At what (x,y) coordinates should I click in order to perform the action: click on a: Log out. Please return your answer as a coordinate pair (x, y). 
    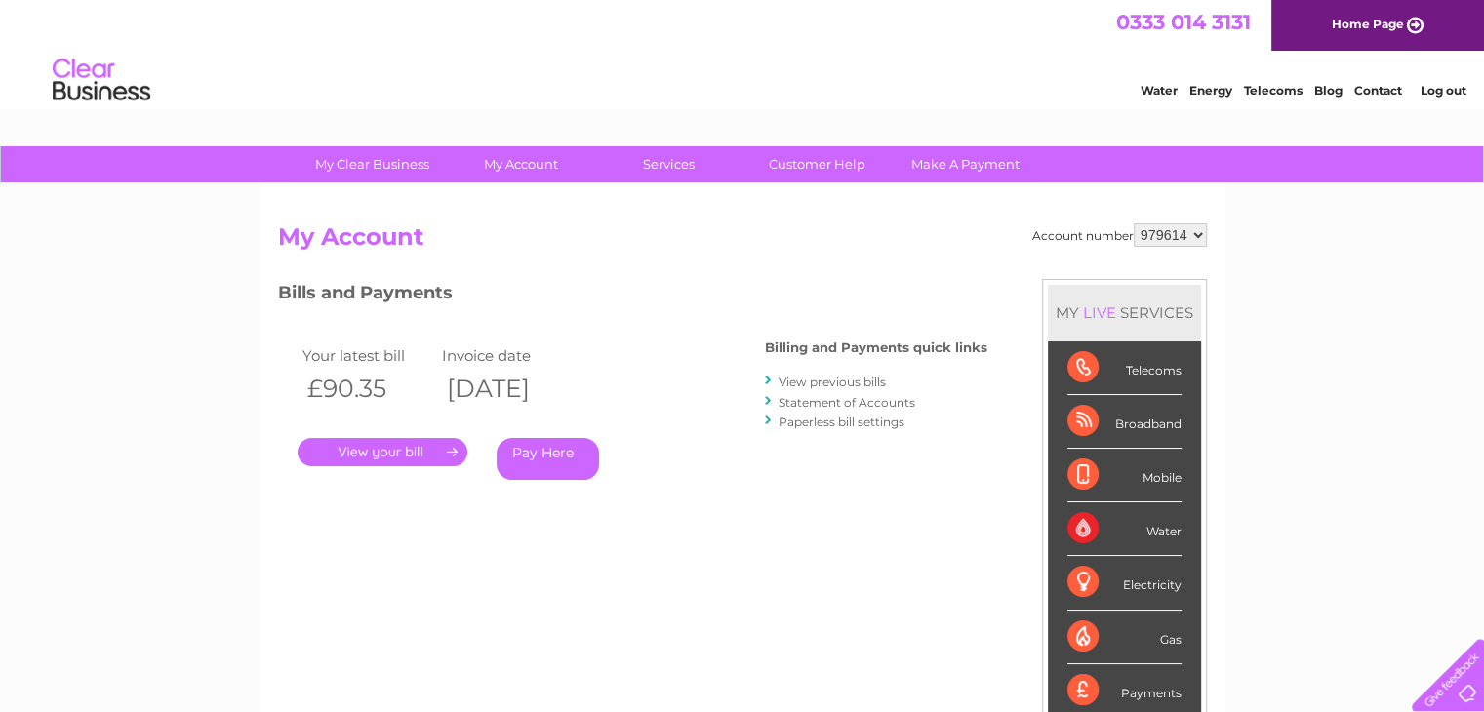
    Looking at the image, I should click on (1442, 90).